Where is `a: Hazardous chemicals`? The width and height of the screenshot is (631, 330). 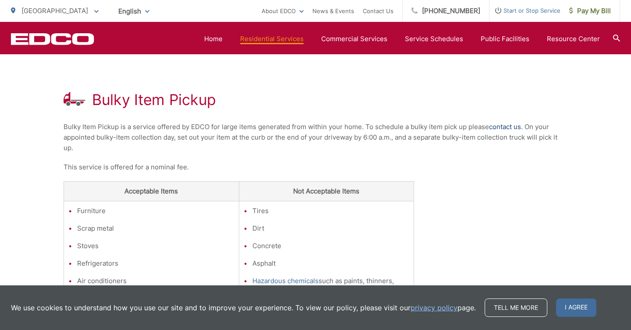 a: Hazardous chemicals is located at coordinates (285, 281).